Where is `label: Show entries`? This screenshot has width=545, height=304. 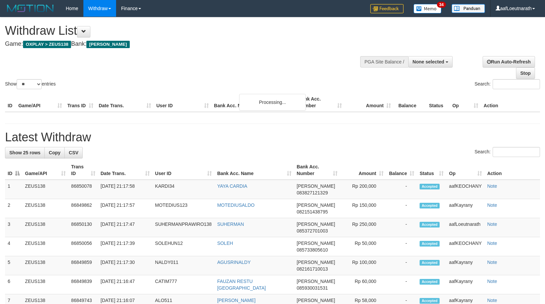
label: Show entries is located at coordinates (30, 84).